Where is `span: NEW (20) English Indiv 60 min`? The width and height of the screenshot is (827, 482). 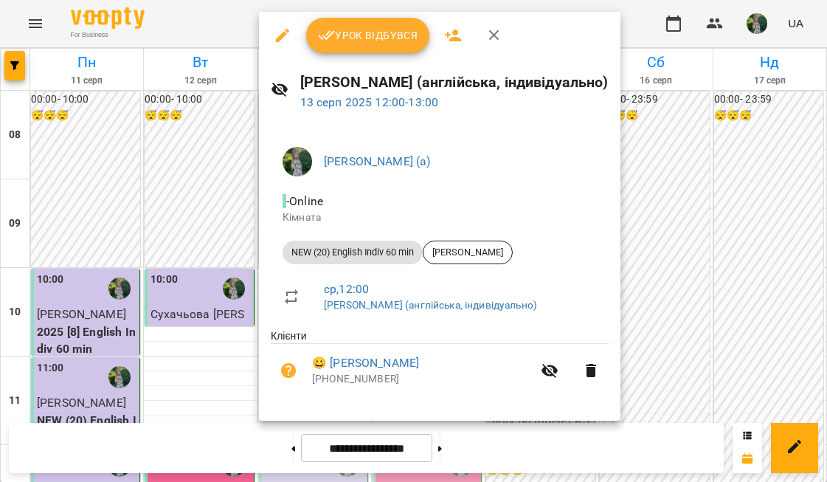
span: NEW (20) English Indiv 60 min is located at coordinates (353, 252).